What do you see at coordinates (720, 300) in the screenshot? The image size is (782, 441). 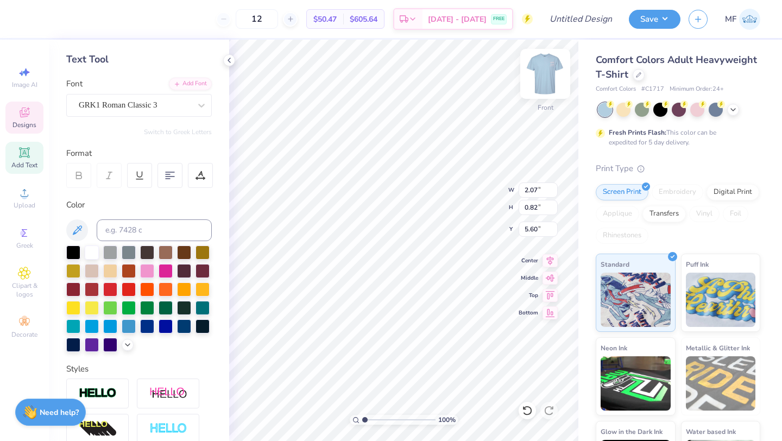 I see `img: Puff Ink` at bounding box center [720, 300].